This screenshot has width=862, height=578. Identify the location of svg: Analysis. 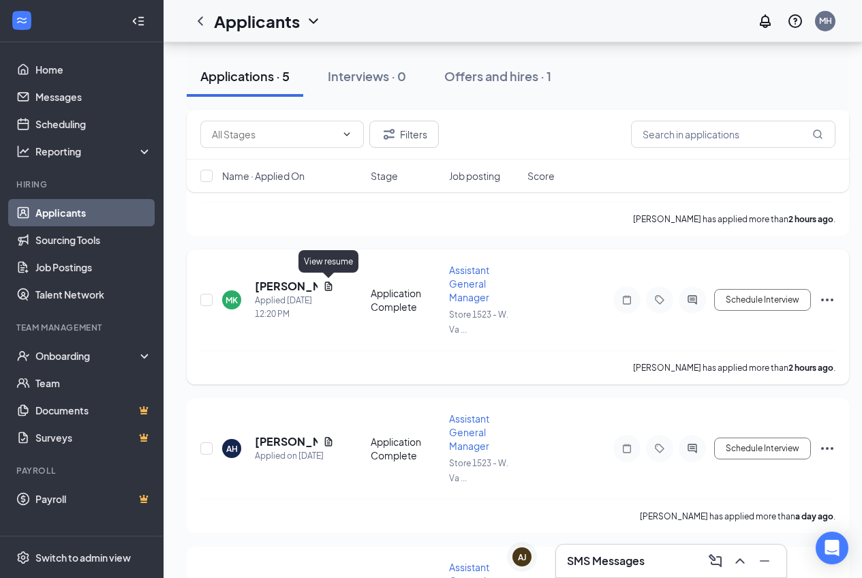
(23, 151).